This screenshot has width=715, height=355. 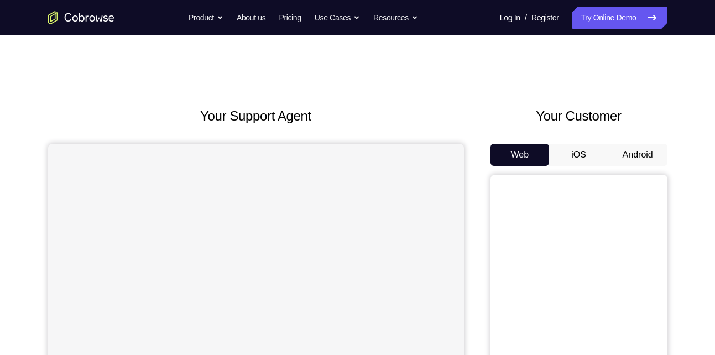 What do you see at coordinates (579, 116) in the screenshot?
I see `h2: Your Customer` at bounding box center [579, 116].